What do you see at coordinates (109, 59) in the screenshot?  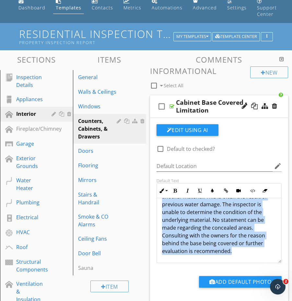 I see `h3: Items` at bounding box center [109, 59].